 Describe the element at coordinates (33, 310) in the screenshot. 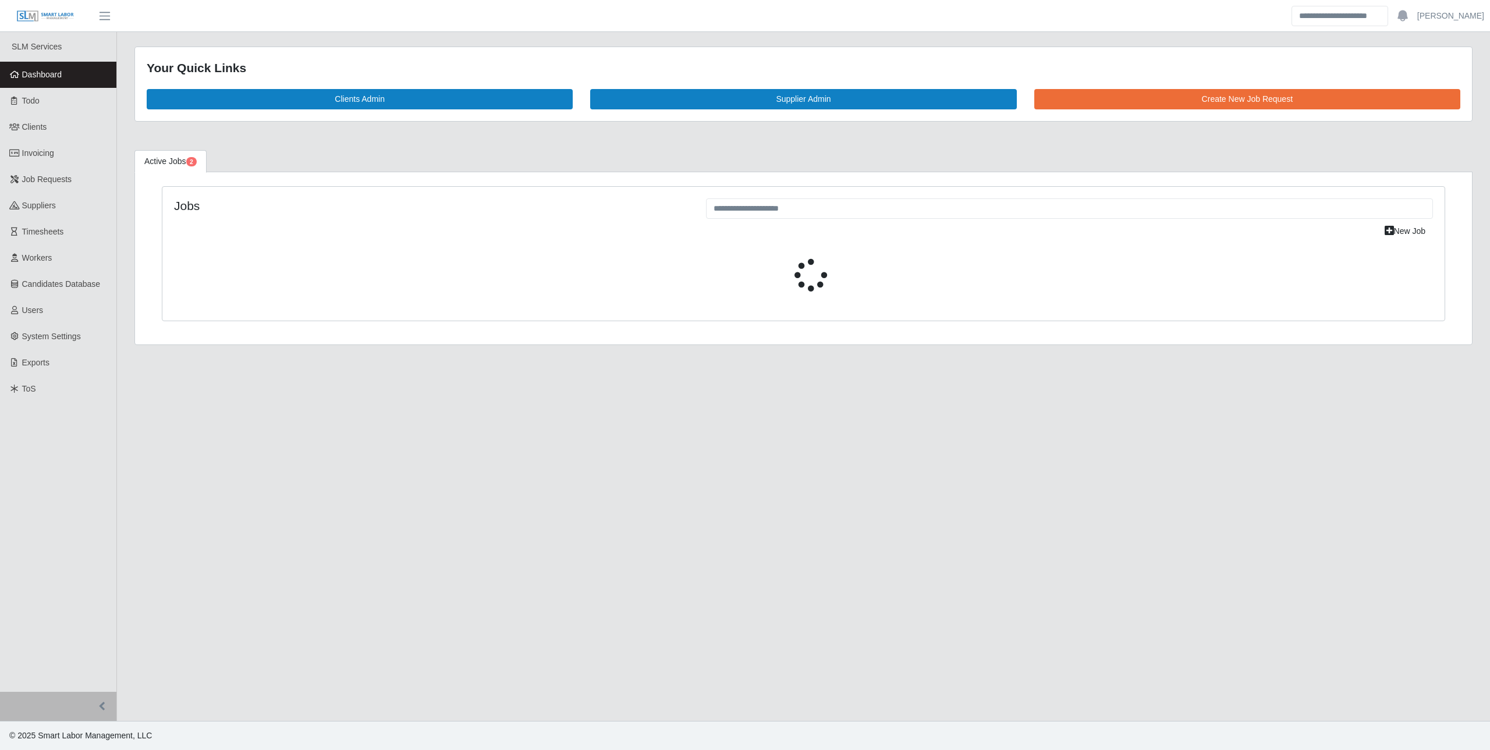

I see `span: Users` at that location.